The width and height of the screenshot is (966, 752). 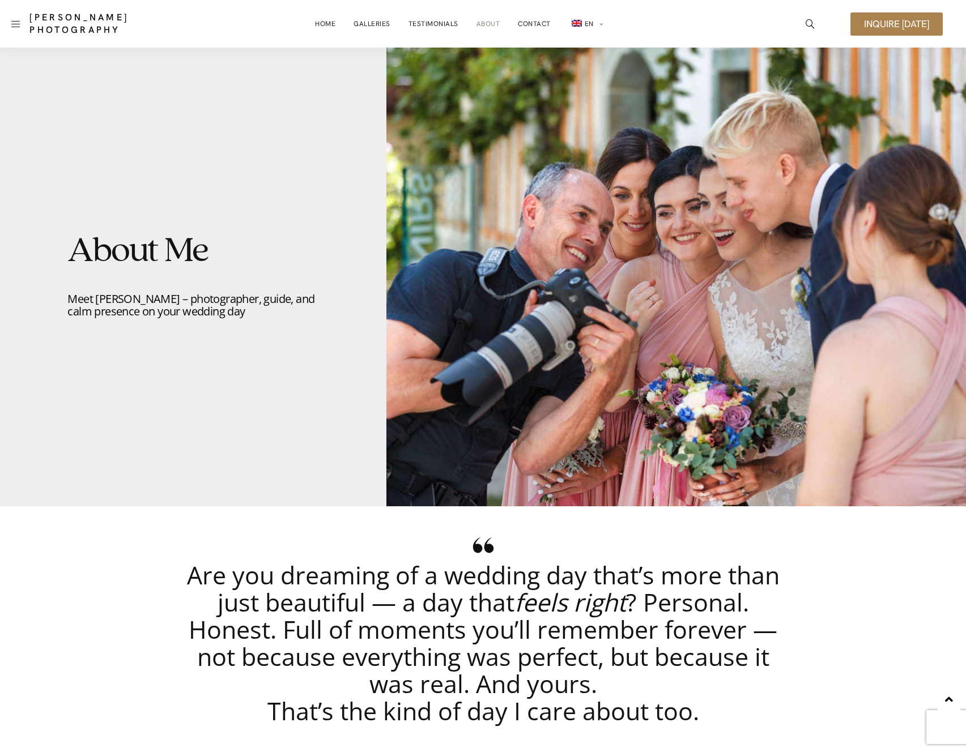 I want to click on span: EN, so click(x=589, y=24).